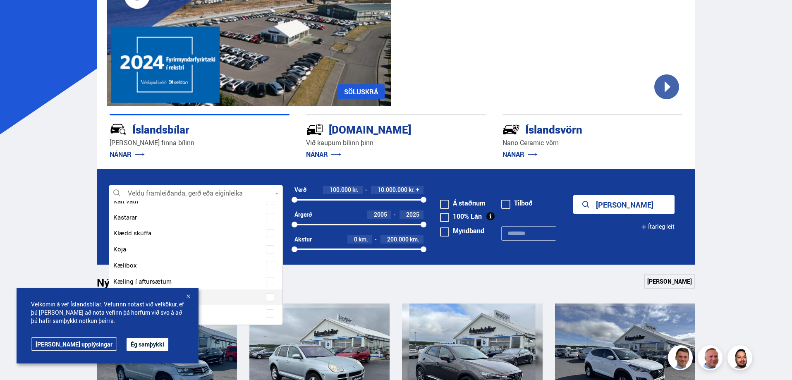 The height and width of the screenshot is (380, 792). I want to click on span: 100.000, so click(340, 189).